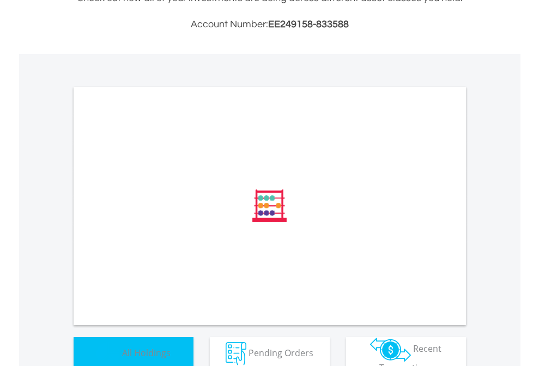 The height and width of the screenshot is (366, 539). What do you see at coordinates (146, 352) in the screenshot?
I see `span: All Holdings` at bounding box center [146, 352].